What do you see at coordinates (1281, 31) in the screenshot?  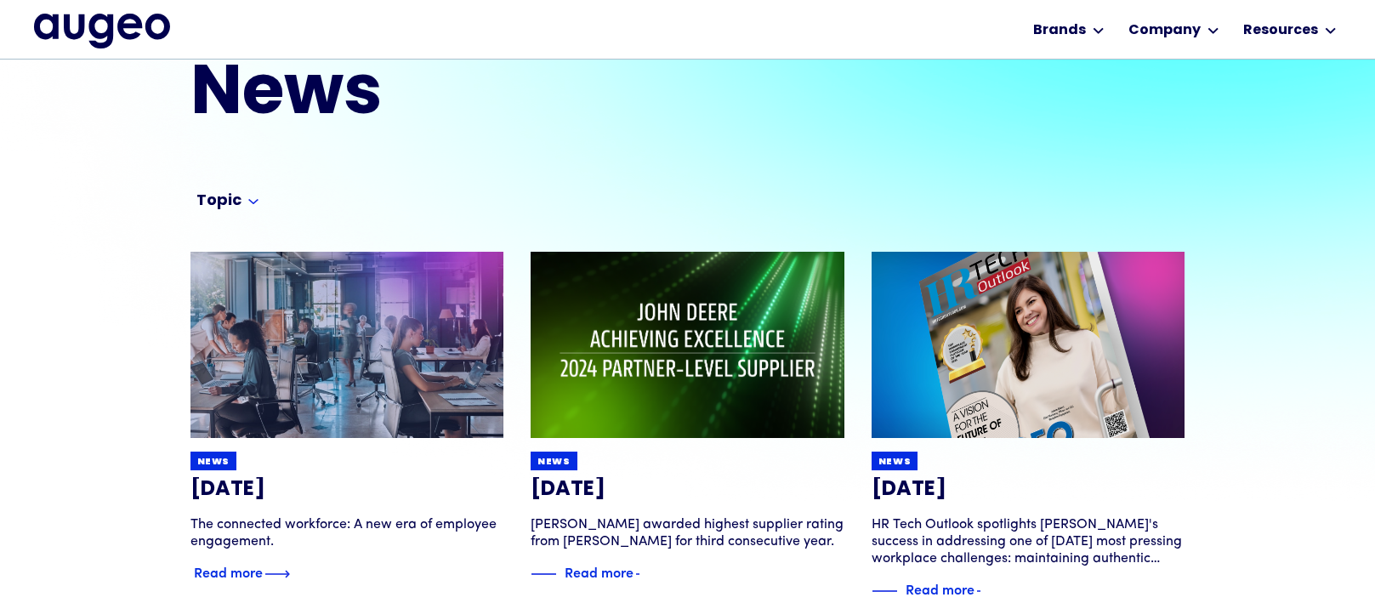 I see `div: Resources` at bounding box center [1281, 31].